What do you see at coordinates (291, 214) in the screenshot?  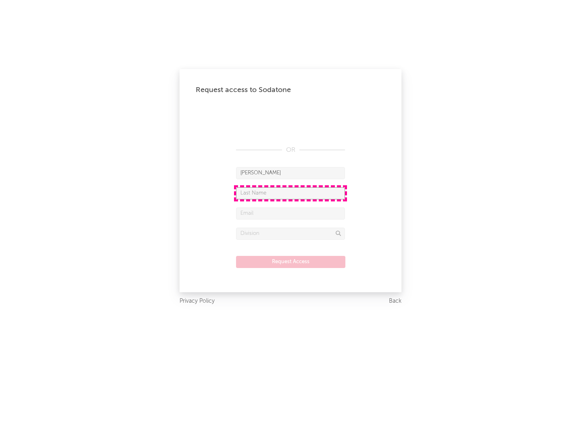 I see `input: Email` at bounding box center [291, 214].